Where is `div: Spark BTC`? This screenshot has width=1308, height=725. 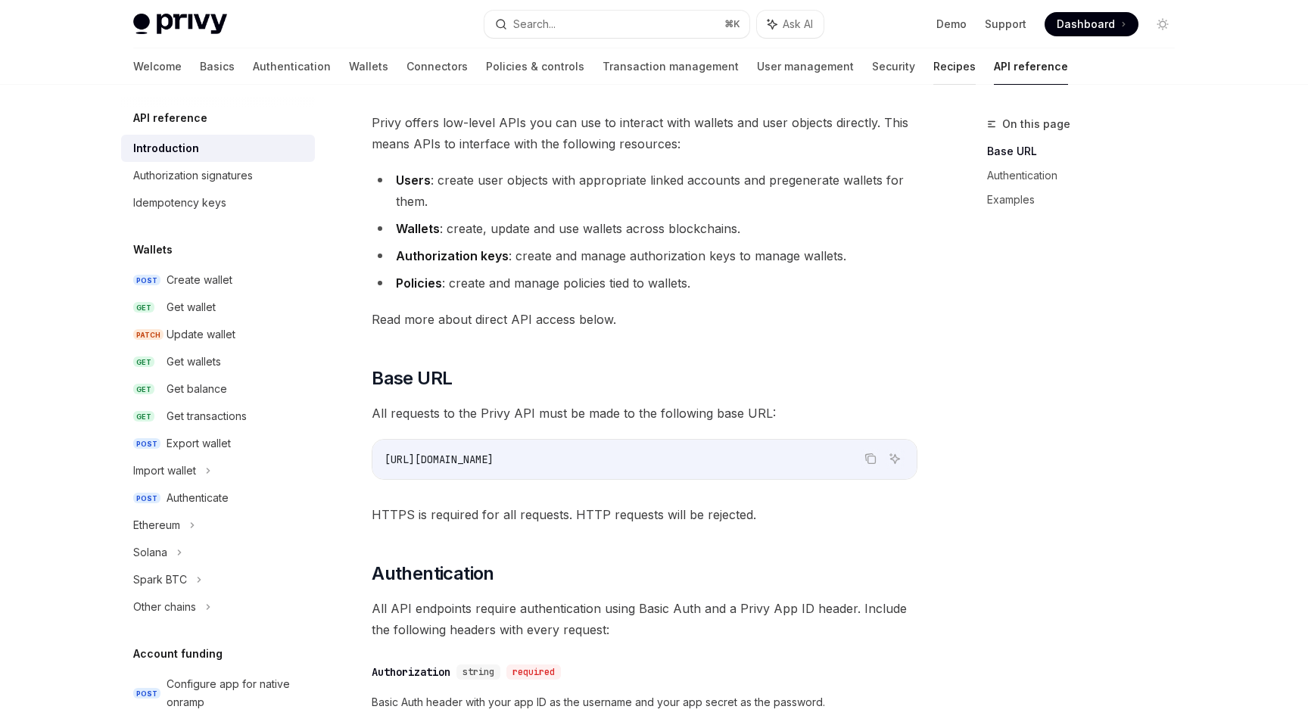 div: Spark BTC is located at coordinates (160, 580).